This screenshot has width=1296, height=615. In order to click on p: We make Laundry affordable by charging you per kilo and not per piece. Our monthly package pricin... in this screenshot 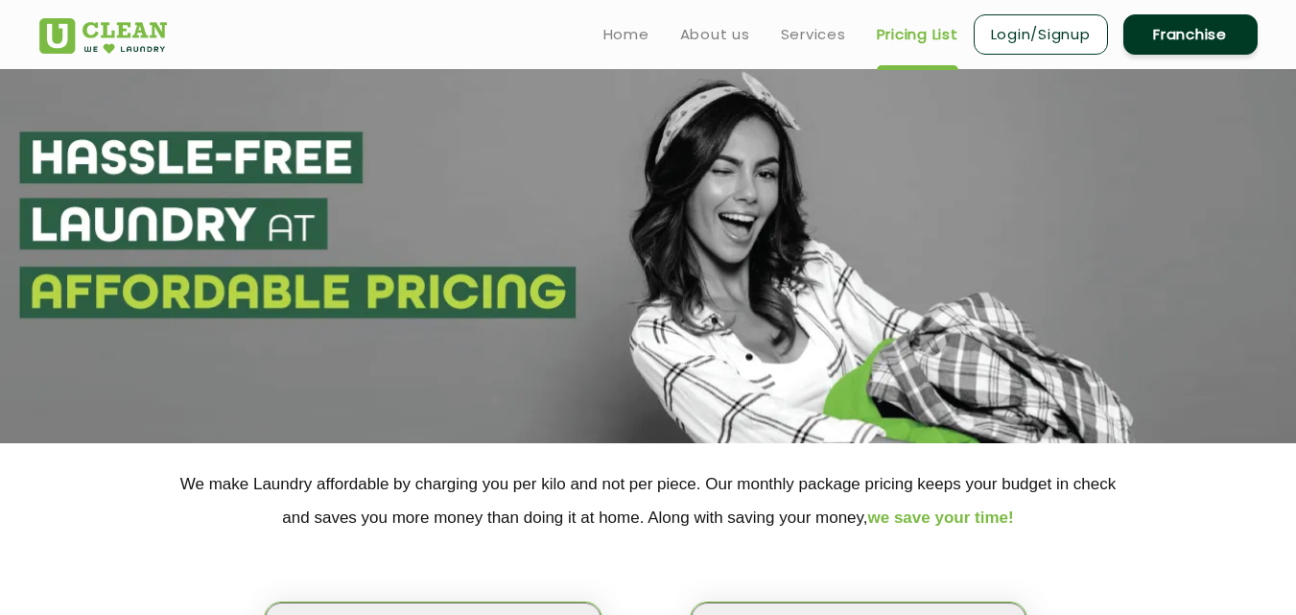, I will do `click(649, 501)`.